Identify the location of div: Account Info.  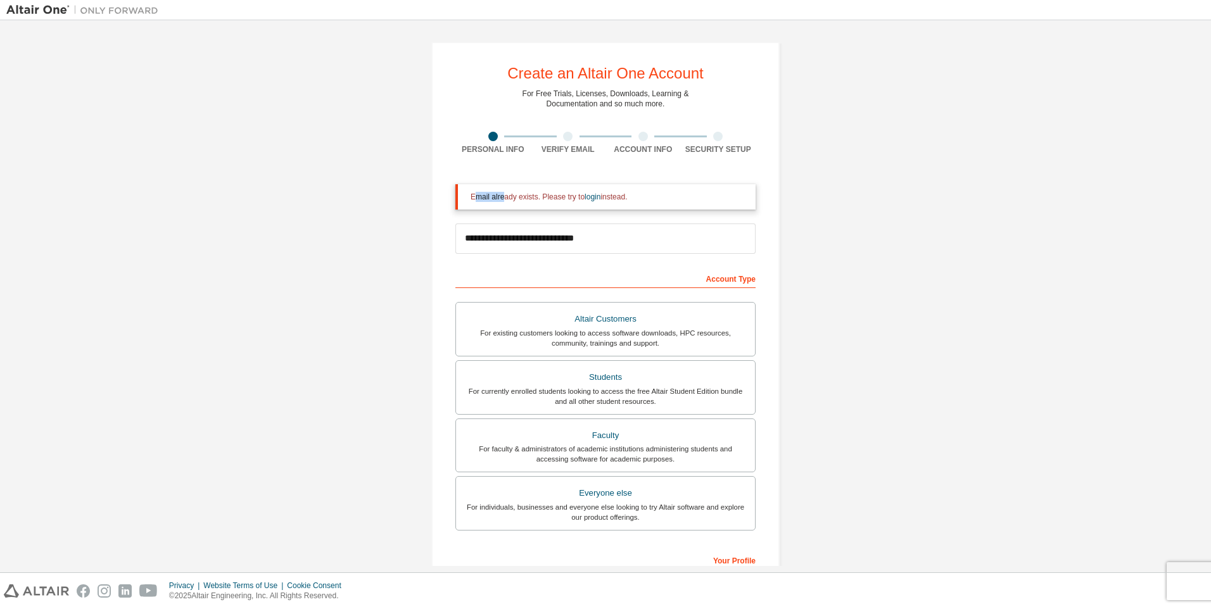
(643, 149).